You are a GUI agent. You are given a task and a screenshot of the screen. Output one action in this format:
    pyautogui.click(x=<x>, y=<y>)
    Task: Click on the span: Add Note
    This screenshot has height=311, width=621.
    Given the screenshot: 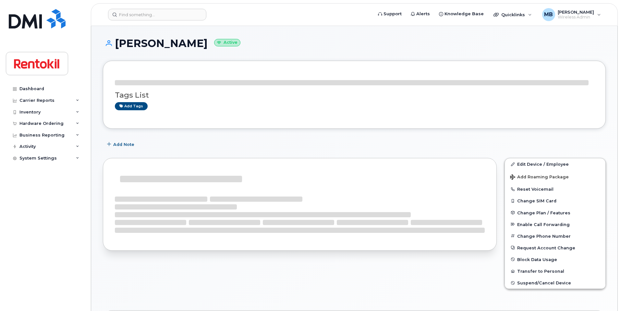 What is the action you would take?
    pyautogui.click(x=124, y=144)
    